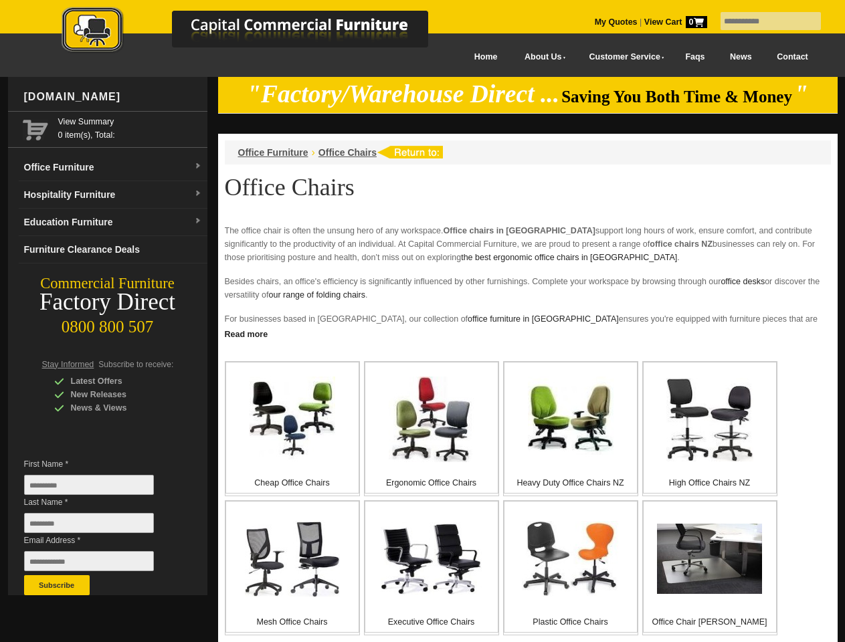 The image size is (845, 642). Describe the element at coordinates (108, 324) in the screenshot. I see `div: 0800 800 507` at that location.